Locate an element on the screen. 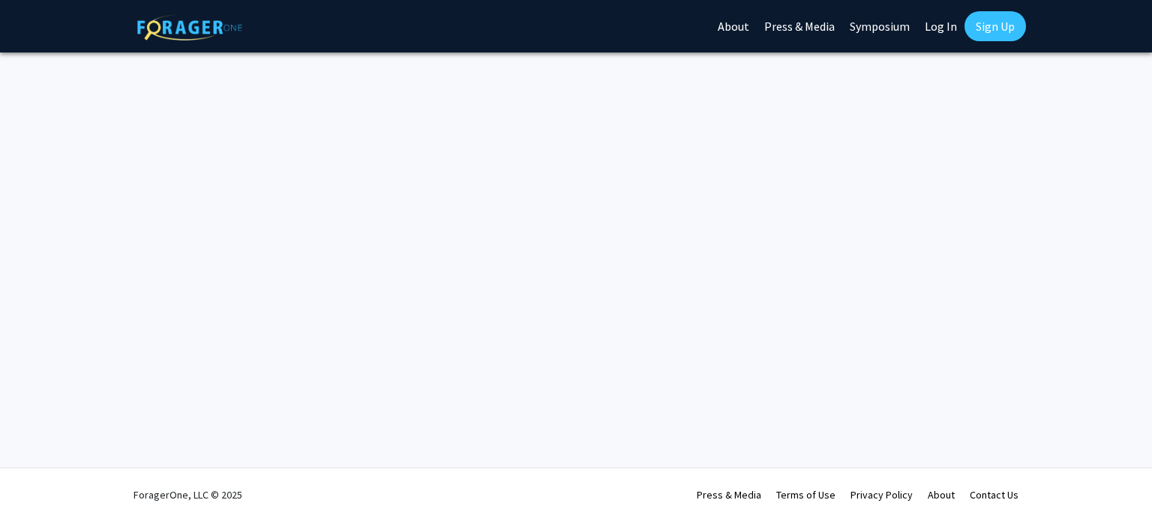 This screenshot has width=1152, height=521. a: Terms of Use is located at coordinates (805, 495).